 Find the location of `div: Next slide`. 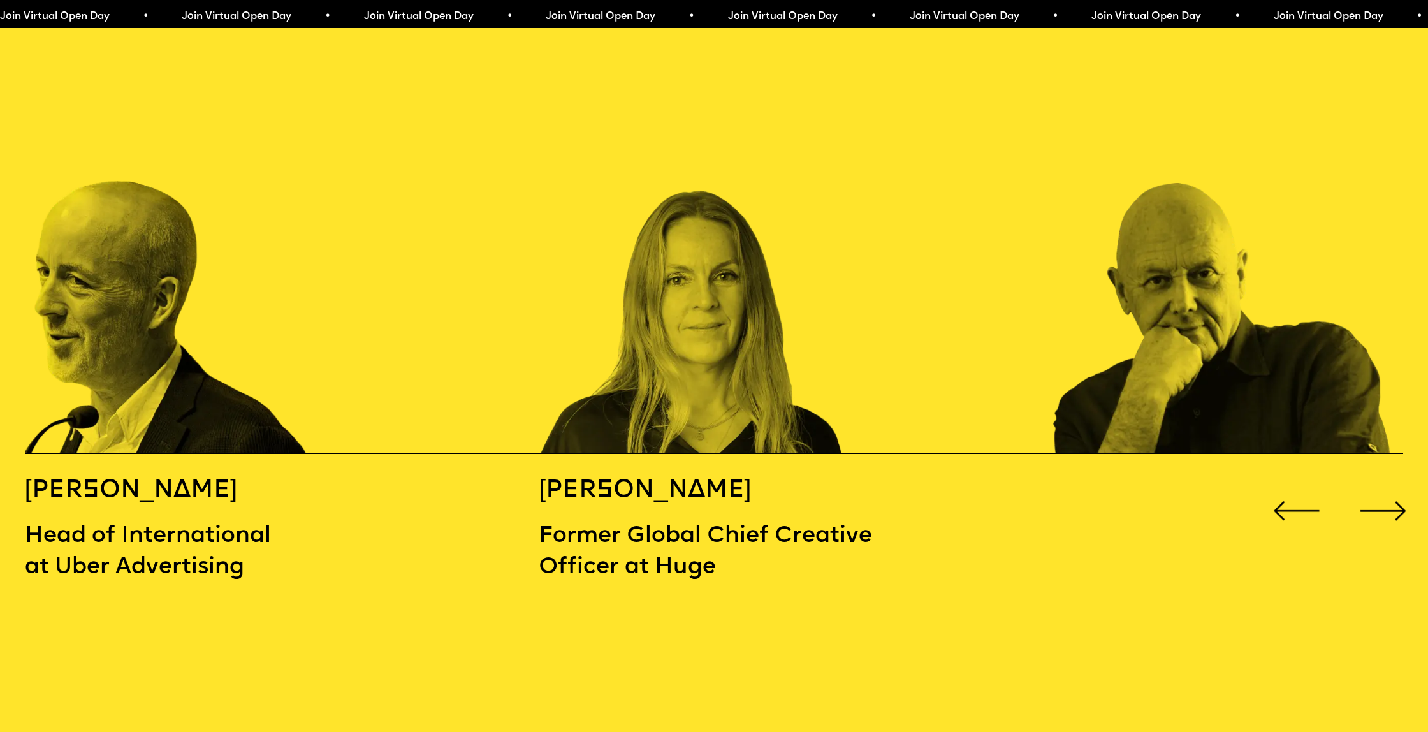

div: Next slide is located at coordinates (1383, 511).